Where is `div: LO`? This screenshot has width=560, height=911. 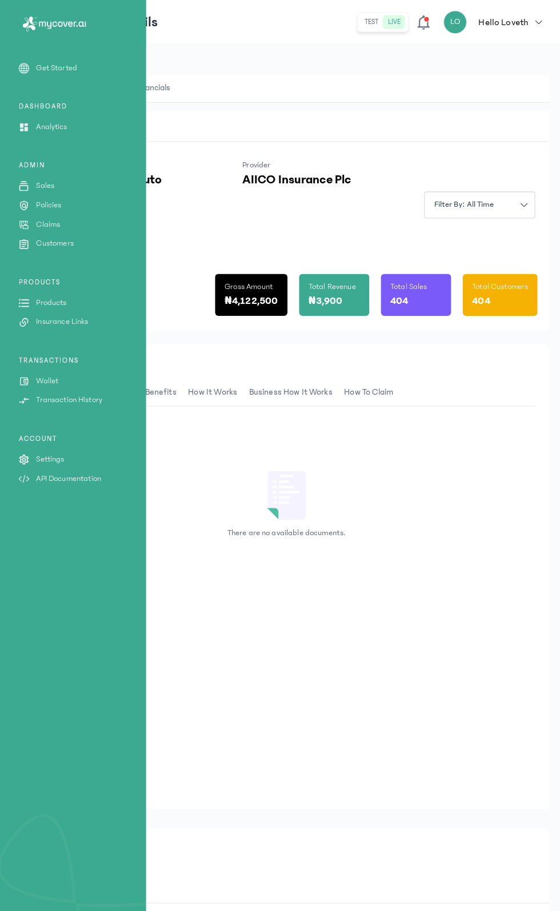
div: LO is located at coordinates (445, 22).